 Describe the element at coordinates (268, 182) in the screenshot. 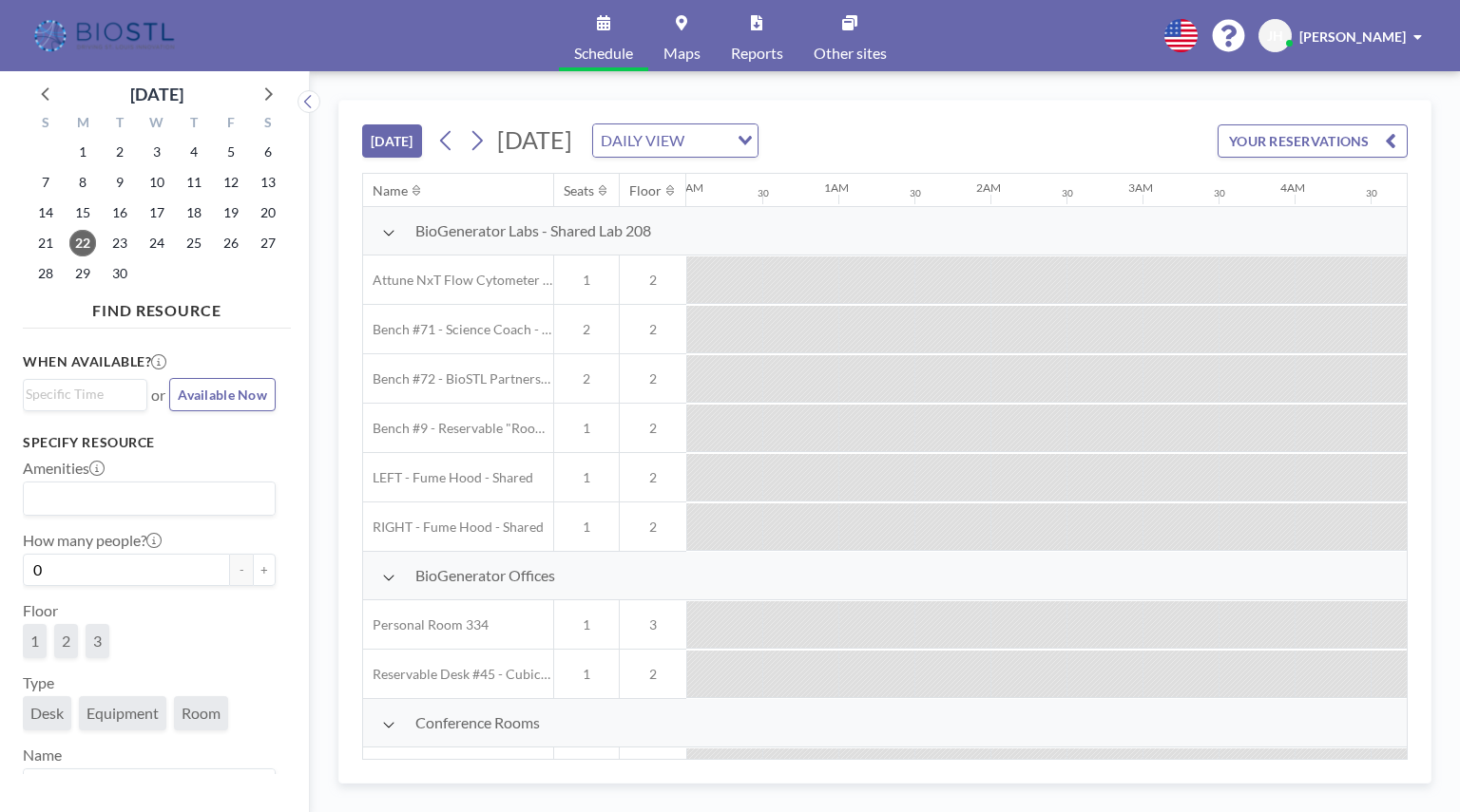

I see `span: Saturday, September 13, 2025` at that location.